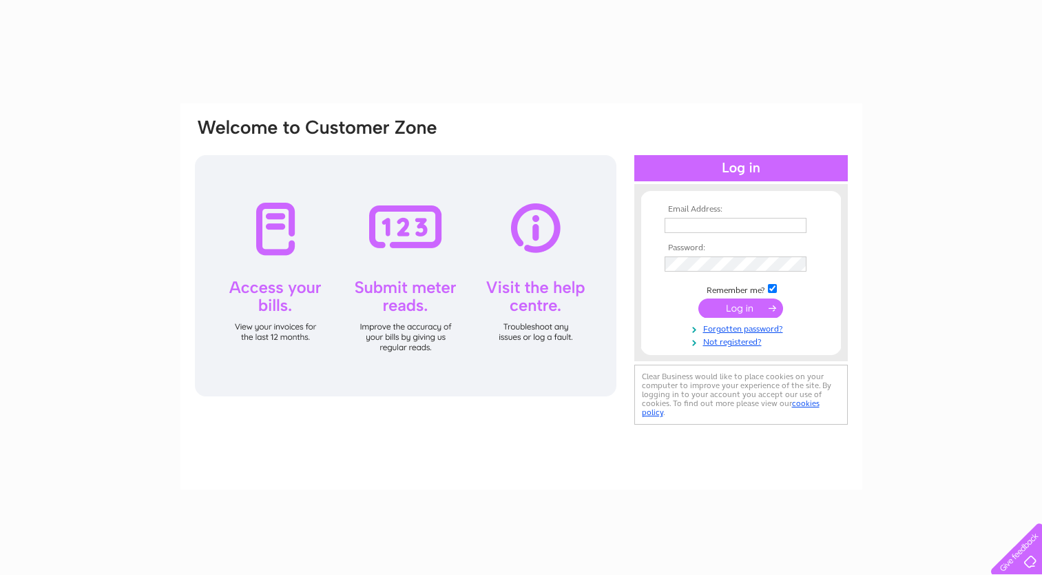 This screenshot has height=575, width=1042. Describe the element at coordinates (741, 308) in the screenshot. I see `input: Submit` at that location.